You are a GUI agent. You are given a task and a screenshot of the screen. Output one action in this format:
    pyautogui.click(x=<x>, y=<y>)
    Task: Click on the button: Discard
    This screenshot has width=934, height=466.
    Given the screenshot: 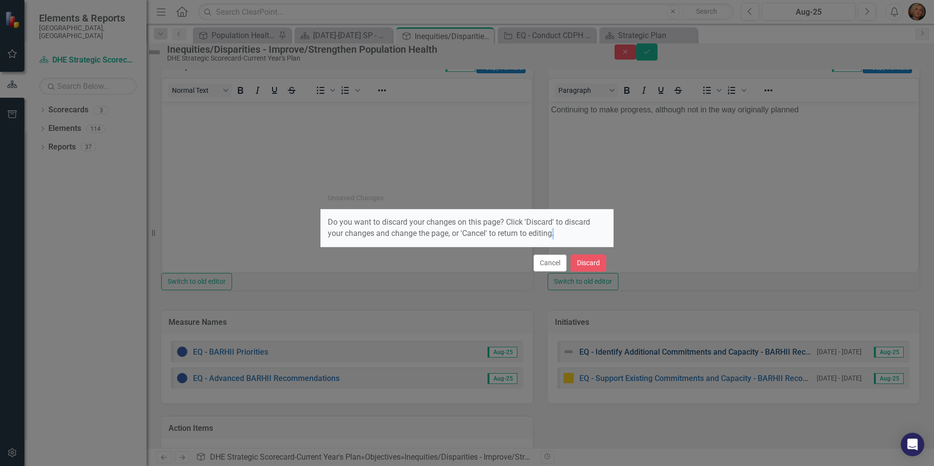 What is the action you would take?
    pyautogui.click(x=588, y=263)
    